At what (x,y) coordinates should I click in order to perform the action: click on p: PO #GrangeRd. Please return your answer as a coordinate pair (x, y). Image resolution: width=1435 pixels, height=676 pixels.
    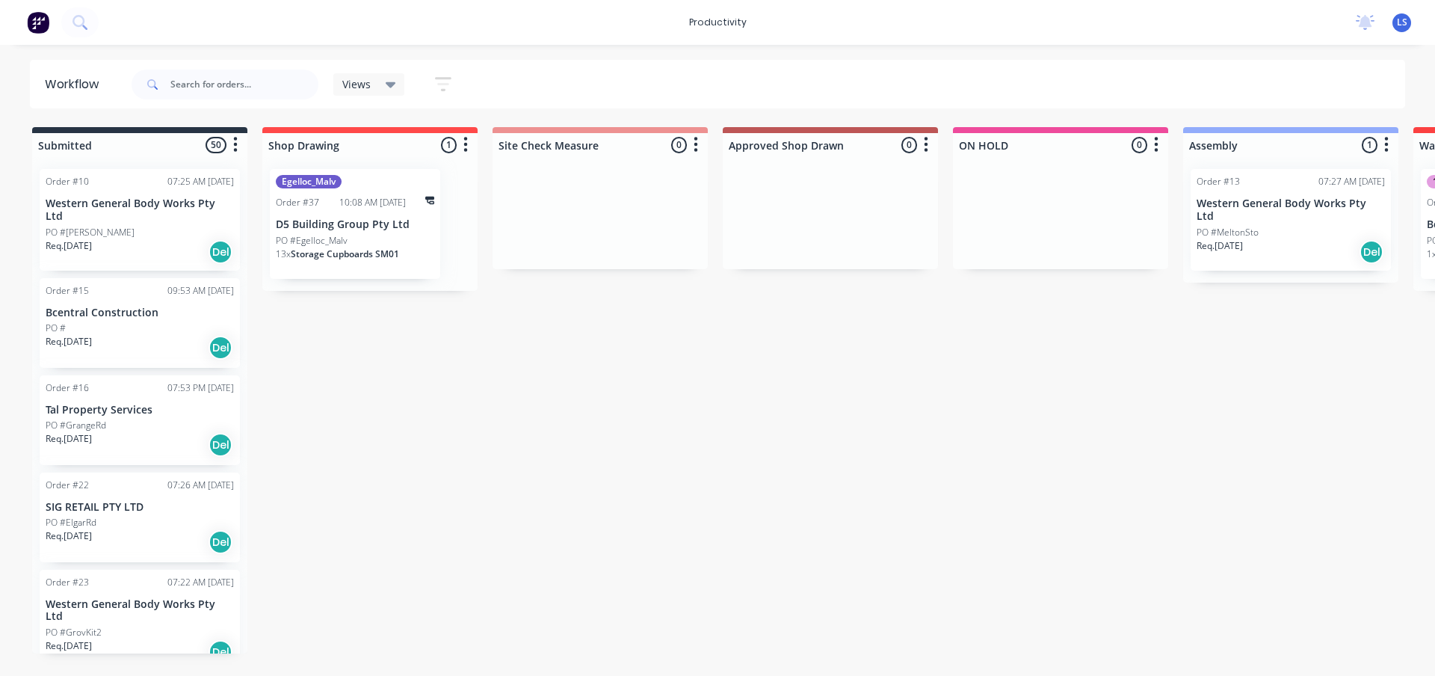
    Looking at the image, I should click on (75, 425).